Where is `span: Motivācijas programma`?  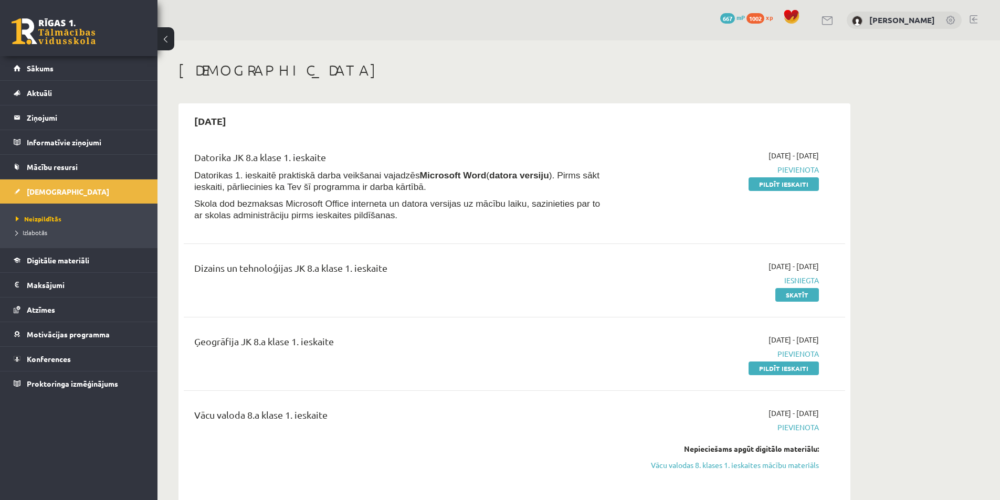
span: Motivācijas programma is located at coordinates (68, 334).